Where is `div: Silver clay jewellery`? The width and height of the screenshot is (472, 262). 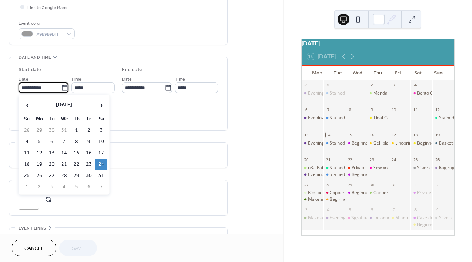 div: Silver clay jewellery is located at coordinates (422, 168).